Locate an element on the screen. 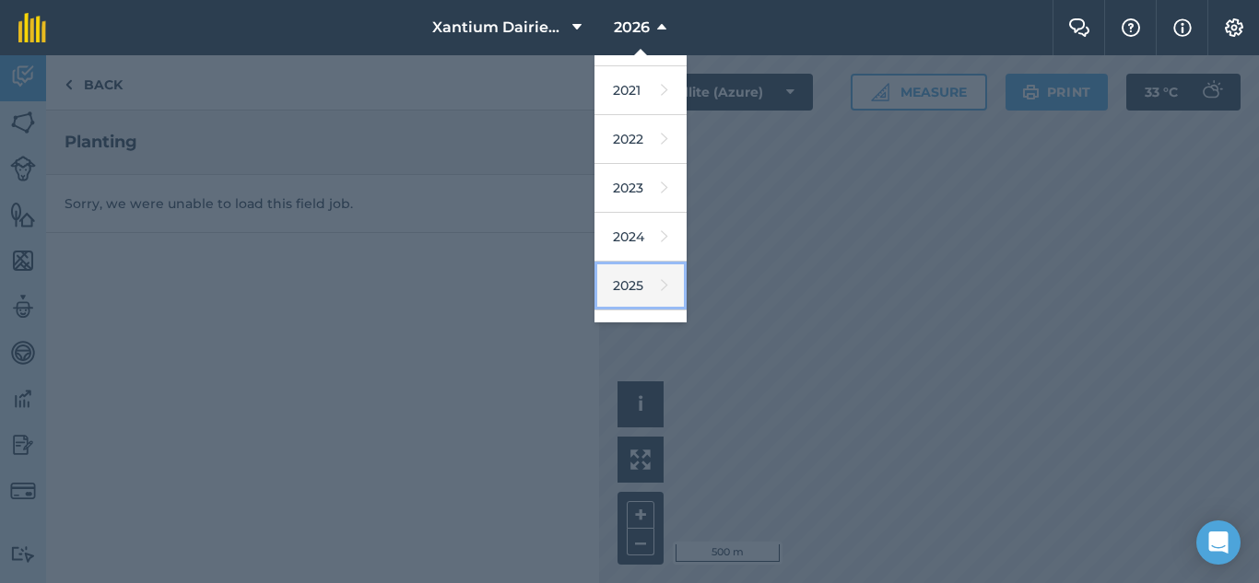 This screenshot has width=1259, height=583. img: A cog icon is located at coordinates (1234, 28).